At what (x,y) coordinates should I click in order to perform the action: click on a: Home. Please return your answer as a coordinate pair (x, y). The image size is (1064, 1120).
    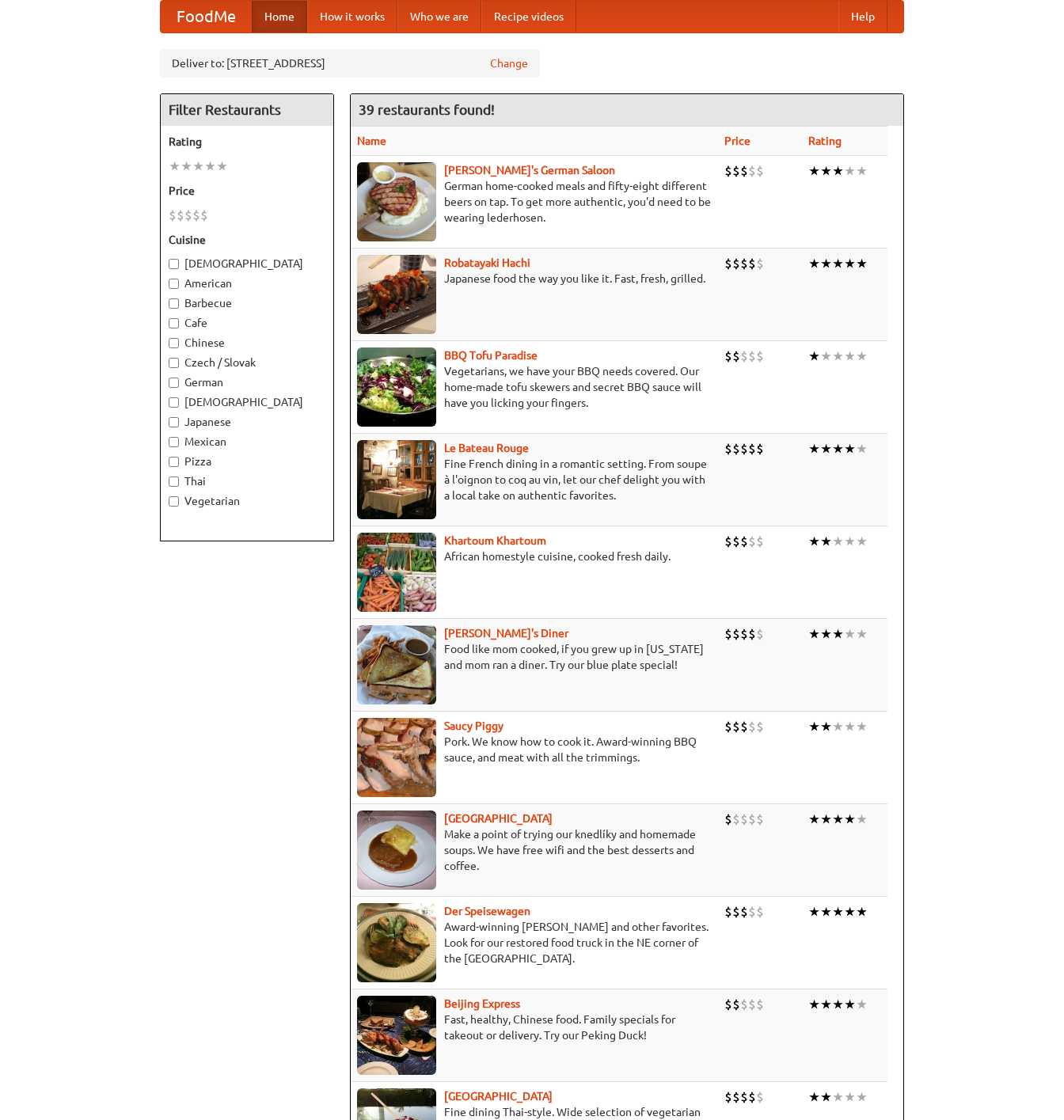
    Looking at the image, I should click on (279, 17).